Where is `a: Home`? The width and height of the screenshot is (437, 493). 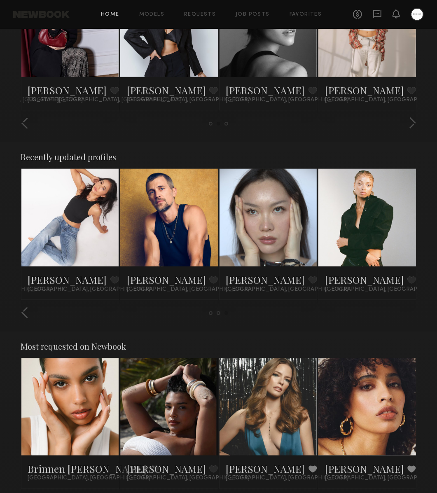
a: Home is located at coordinates (110, 14).